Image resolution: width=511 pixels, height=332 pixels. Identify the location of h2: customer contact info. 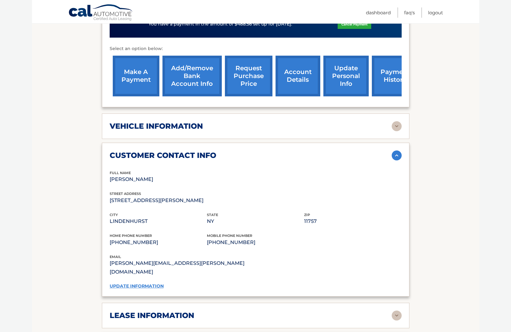
(163, 155).